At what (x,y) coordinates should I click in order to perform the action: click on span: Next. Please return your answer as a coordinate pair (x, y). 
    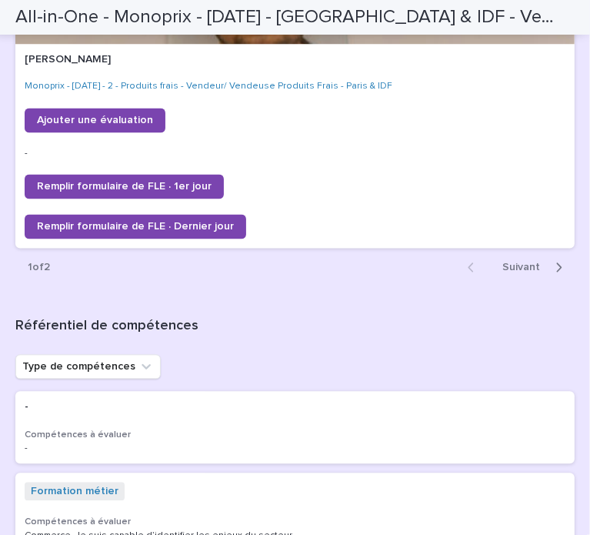
    Looking at the image, I should click on (526, 267).